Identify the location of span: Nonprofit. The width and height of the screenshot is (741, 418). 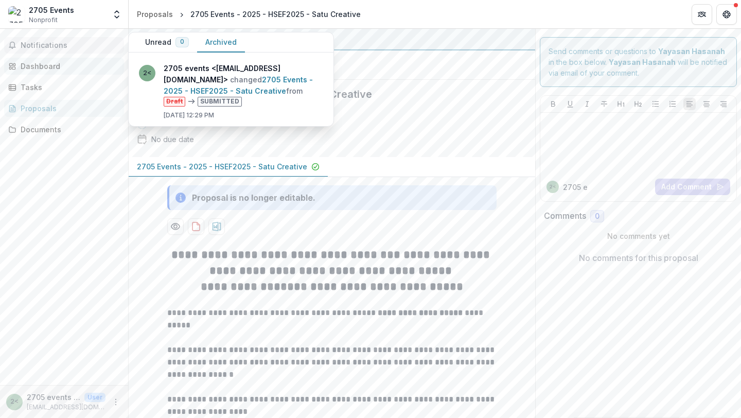
(43, 20).